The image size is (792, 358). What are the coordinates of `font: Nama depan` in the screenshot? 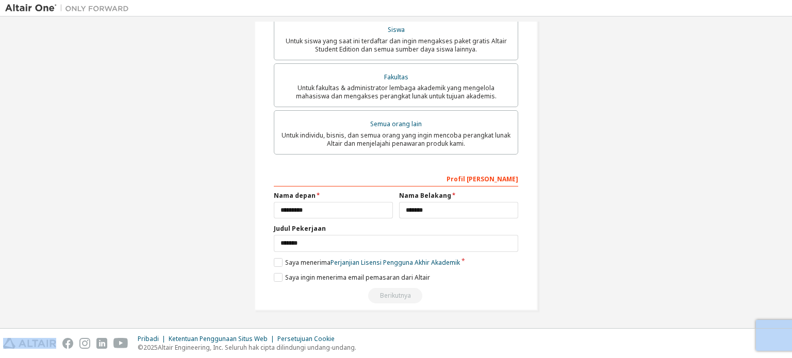 It's located at (294, 195).